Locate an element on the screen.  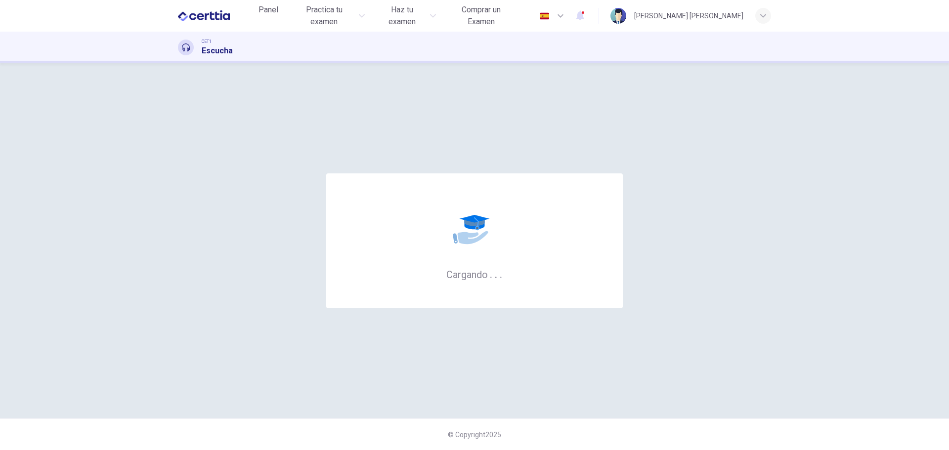
span: Haz tu examen is located at coordinates (401, 16).